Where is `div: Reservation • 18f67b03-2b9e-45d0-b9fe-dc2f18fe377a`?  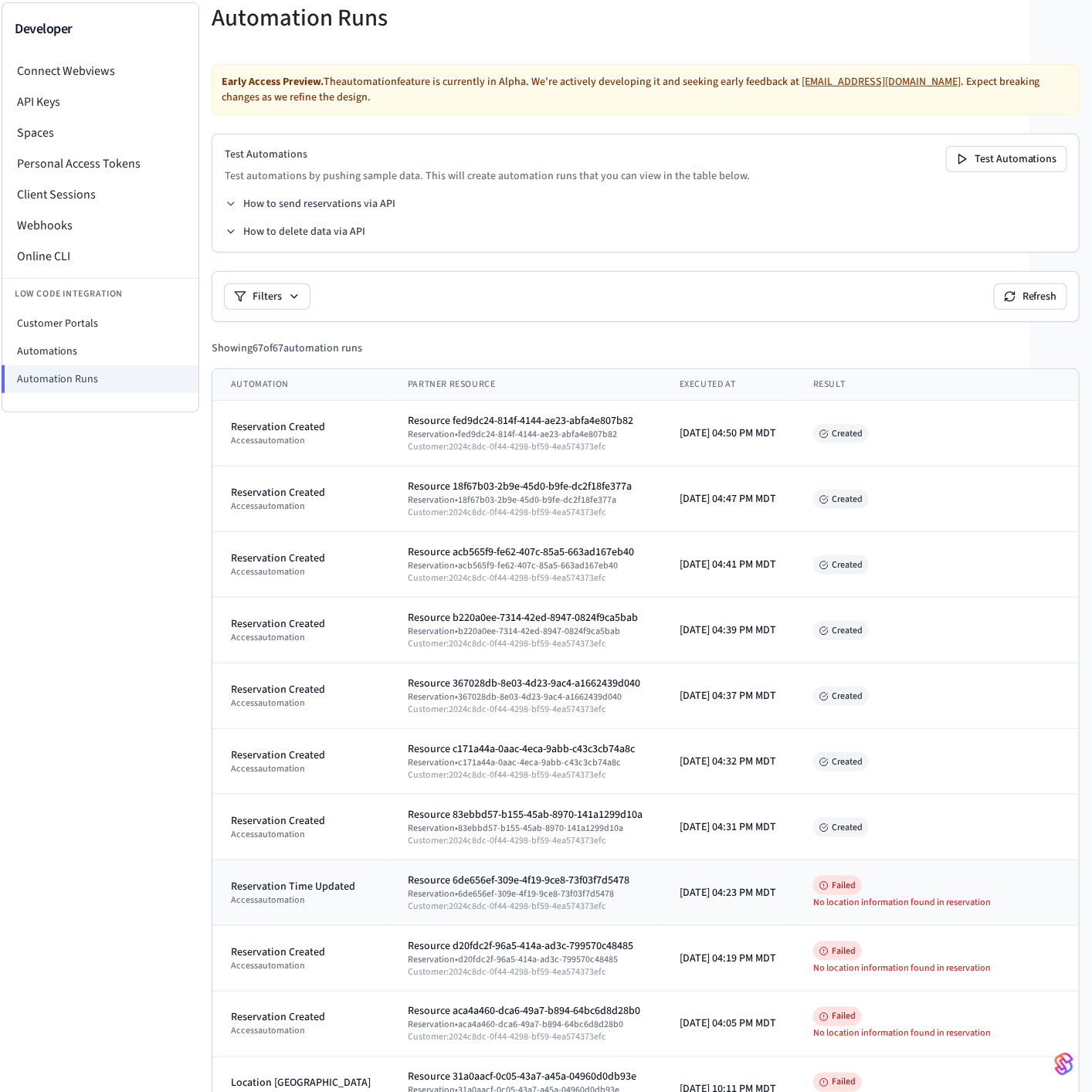 div: Reservation • 18f67b03-2b9e-45d0-b9fe-dc2f18fe377a is located at coordinates (525, 500).